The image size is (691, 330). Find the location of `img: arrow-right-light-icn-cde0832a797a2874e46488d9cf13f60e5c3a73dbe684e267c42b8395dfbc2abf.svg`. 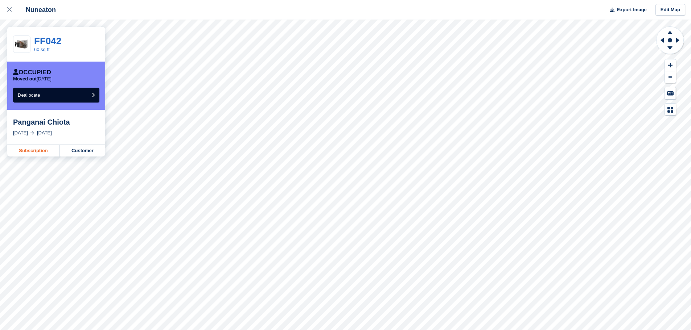

img: arrow-right-light-icn-cde0832a797a2874e46488d9cf13f60e5c3a73dbe684e267c42b8395dfbc2abf.svg is located at coordinates (32, 133).